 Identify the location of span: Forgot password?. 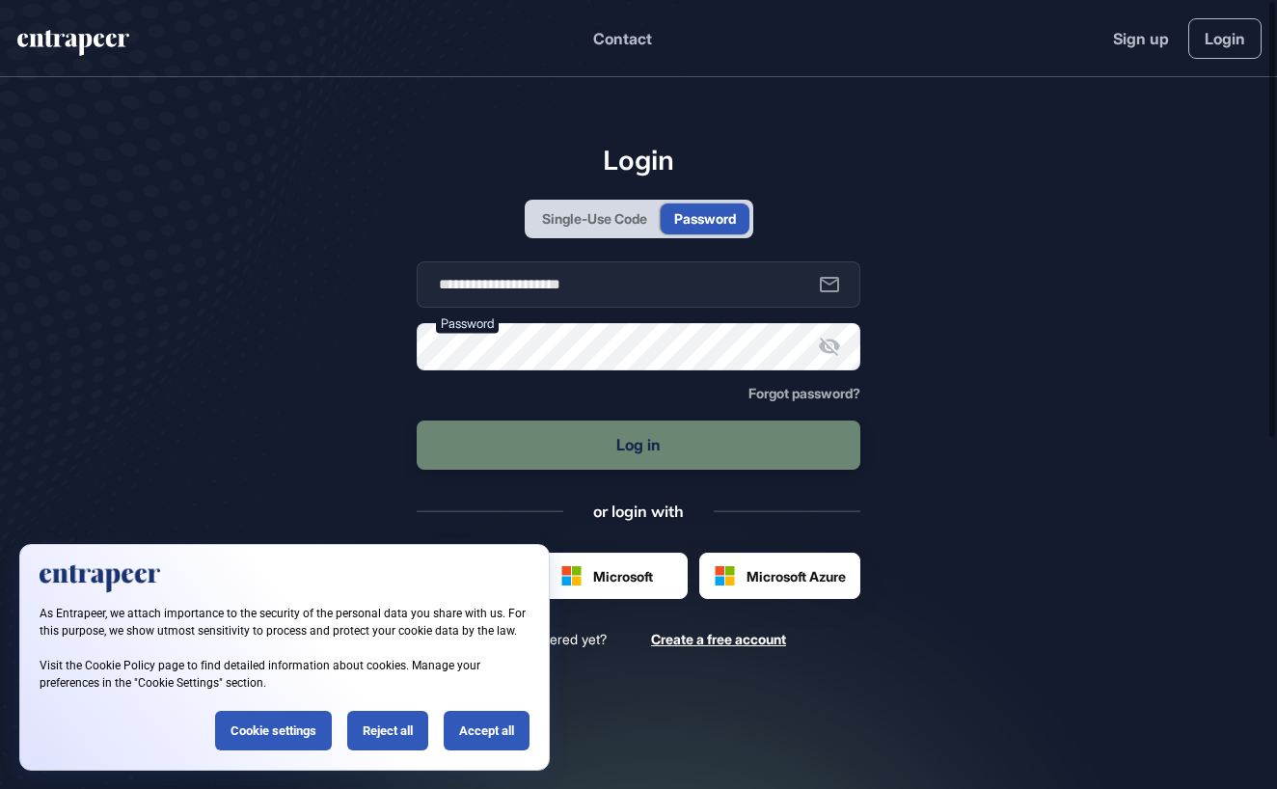
(805, 393).